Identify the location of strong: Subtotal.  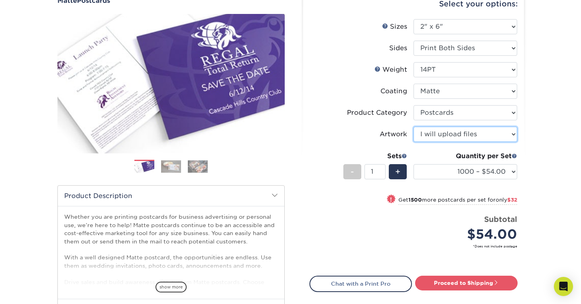
(501, 219).